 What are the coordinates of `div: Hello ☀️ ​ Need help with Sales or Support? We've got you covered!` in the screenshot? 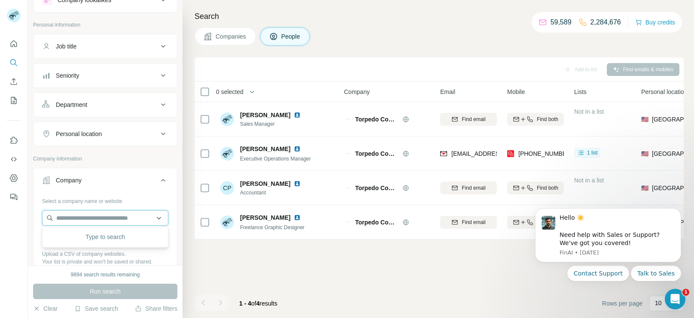 It's located at (95, 33).